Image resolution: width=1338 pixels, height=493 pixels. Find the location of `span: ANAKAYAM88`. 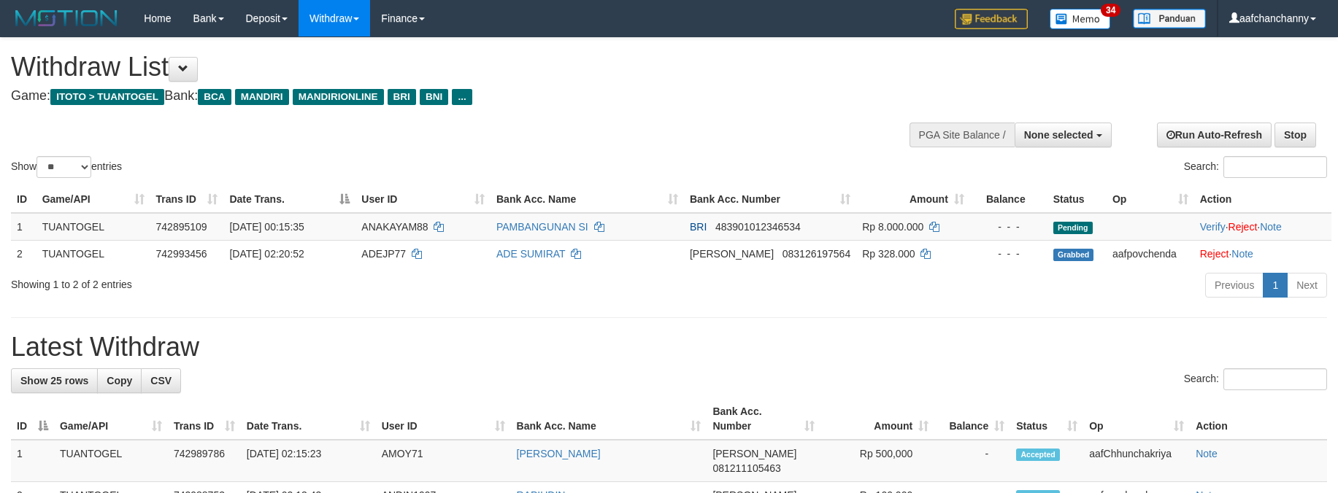

span: ANAKAYAM88 is located at coordinates (394, 227).